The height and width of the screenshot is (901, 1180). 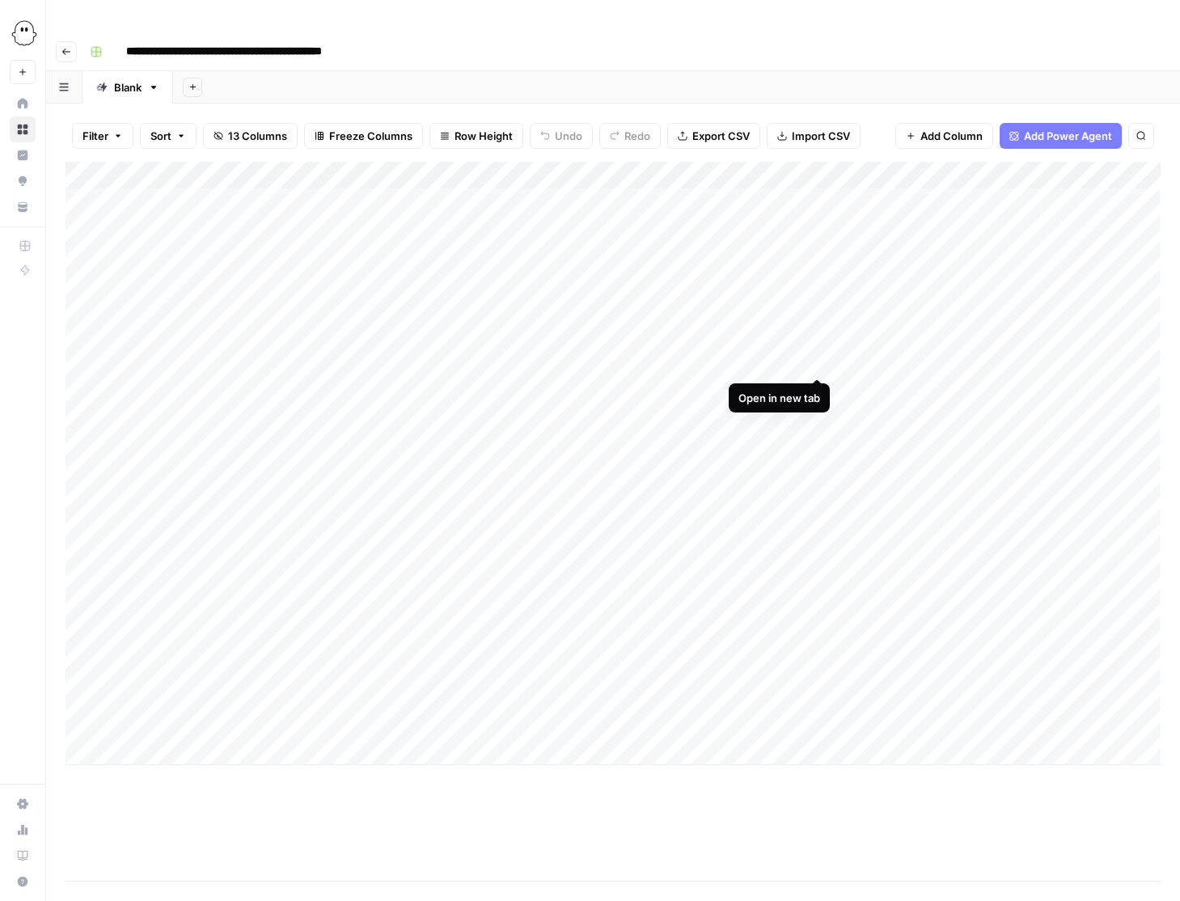 I want to click on button: Filter, so click(x=103, y=136).